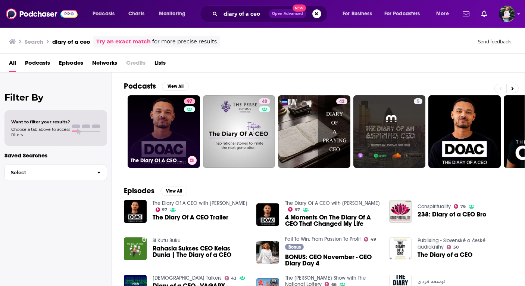 The height and width of the screenshot is (286, 525). What do you see at coordinates (443, 14) in the screenshot?
I see `span: More` at bounding box center [443, 14].